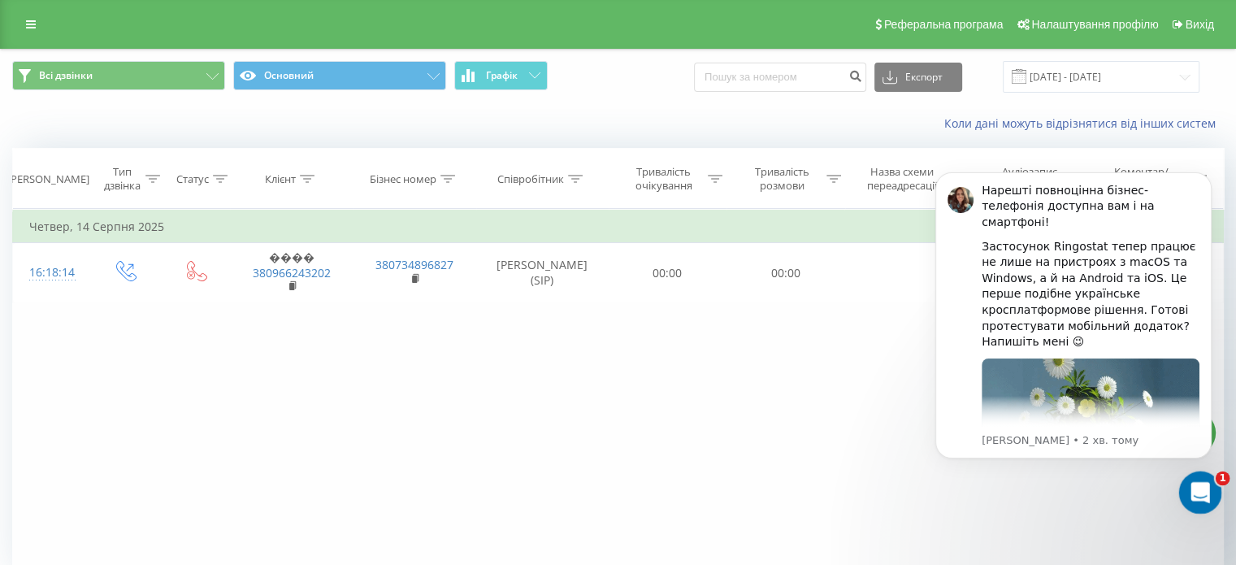  Describe the element at coordinates (1084, 123) in the screenshot. I see `a: Коли дані можуть відрізнятися вiд інших систем` at that location.